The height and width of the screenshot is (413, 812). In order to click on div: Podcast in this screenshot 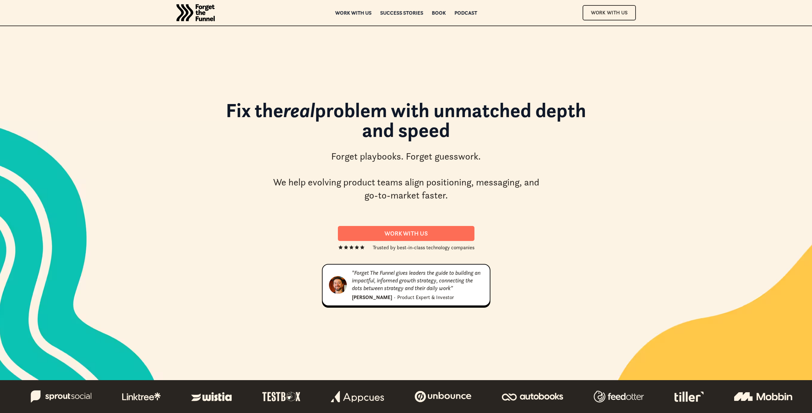, I will do `click(466, 13)`.